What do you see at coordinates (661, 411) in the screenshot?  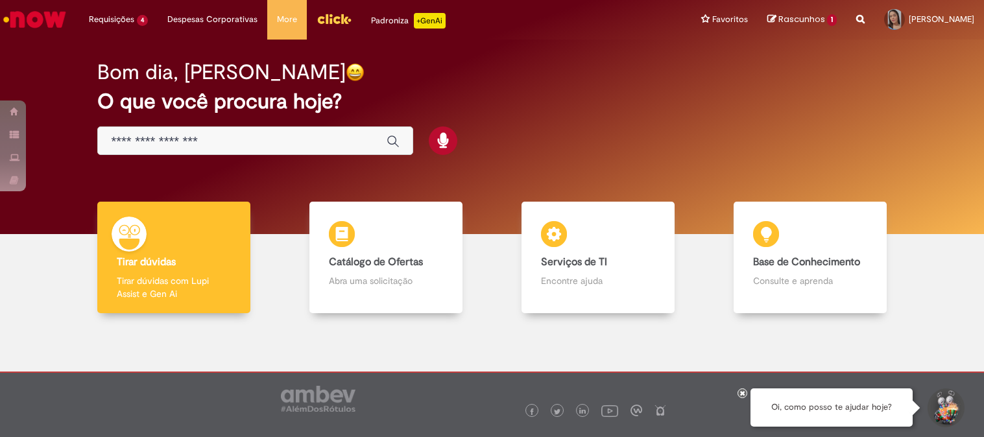 I see `img: logo_footer_naosei.png` at bounding box center [661, 411].